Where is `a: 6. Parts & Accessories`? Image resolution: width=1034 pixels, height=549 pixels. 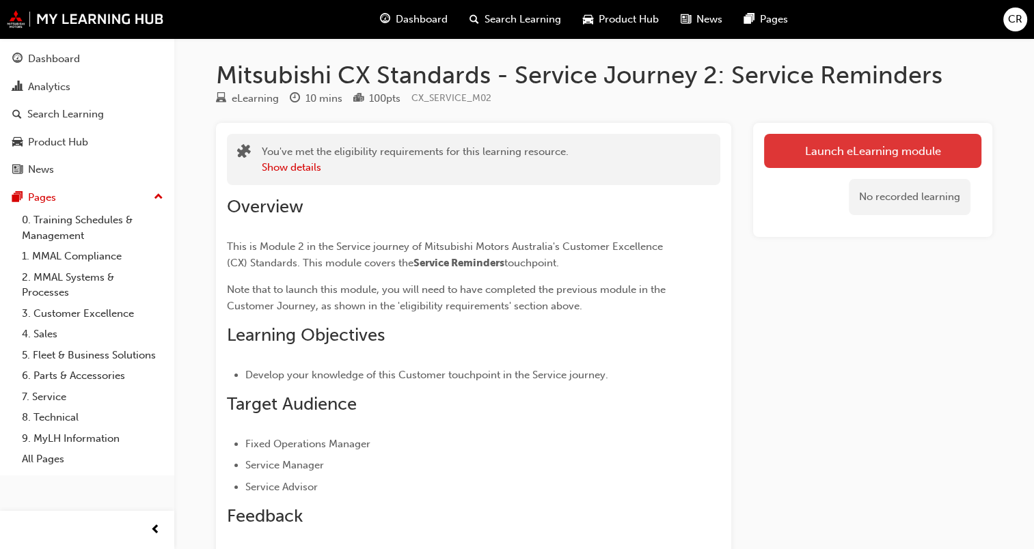 a: 6. Parts & Accessories is located at coordinates (92, 376).